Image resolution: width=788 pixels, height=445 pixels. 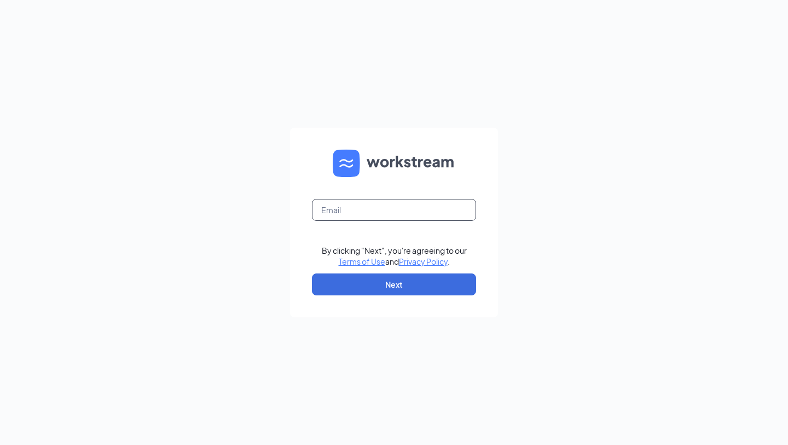 I want to click on a: Privacy Policy, so click(x=423, y=261).